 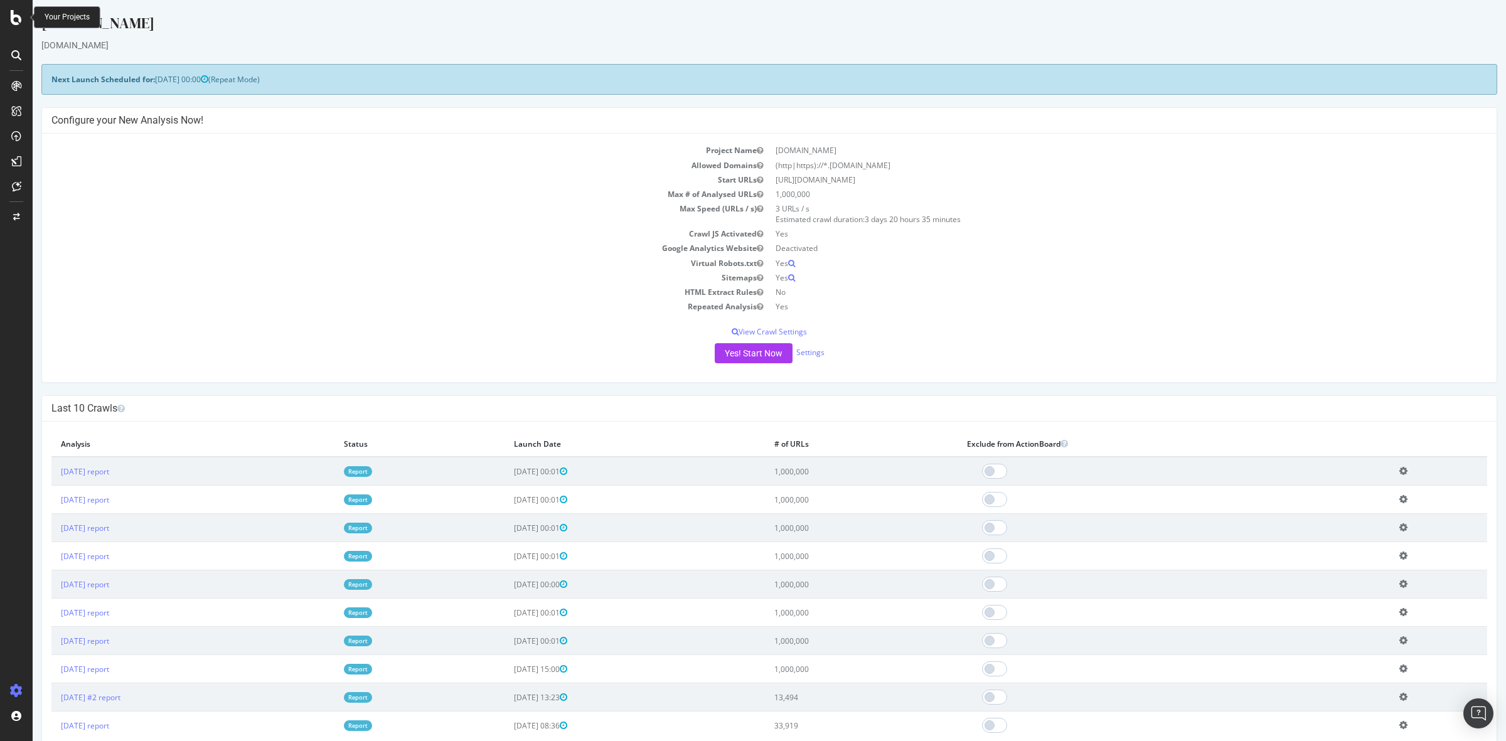 I want to click on div: (Repeat Mode), so click(x=737, y=79).